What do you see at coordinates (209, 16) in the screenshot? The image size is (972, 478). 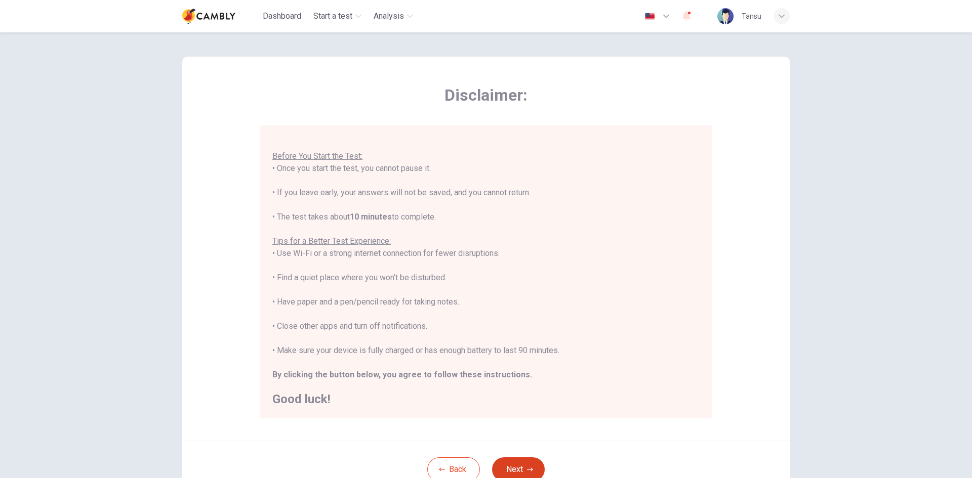 I see `img: Cambly logo` at bounding box center [209, 16].